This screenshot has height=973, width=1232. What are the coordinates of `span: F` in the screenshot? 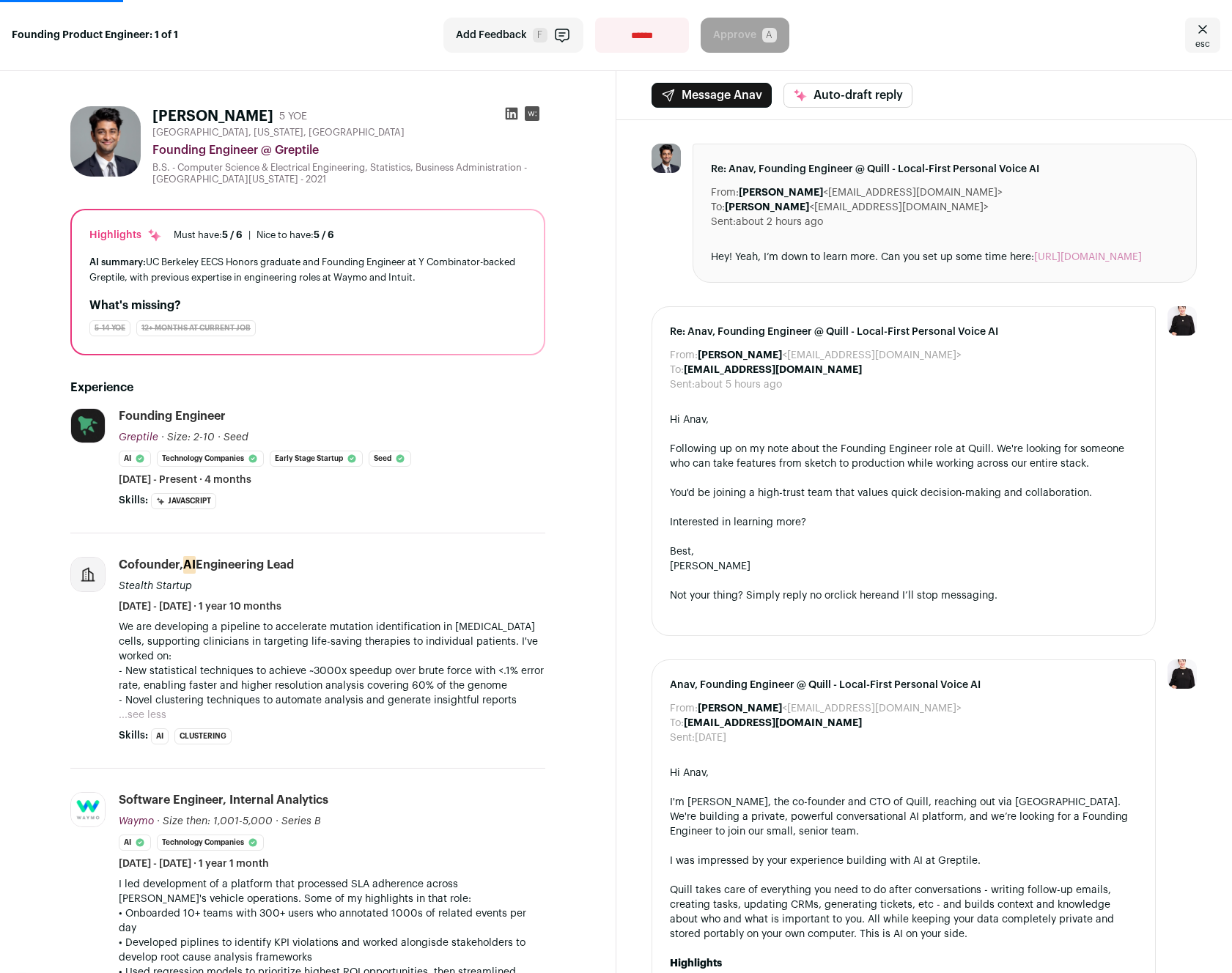 It's located at (540, 36).